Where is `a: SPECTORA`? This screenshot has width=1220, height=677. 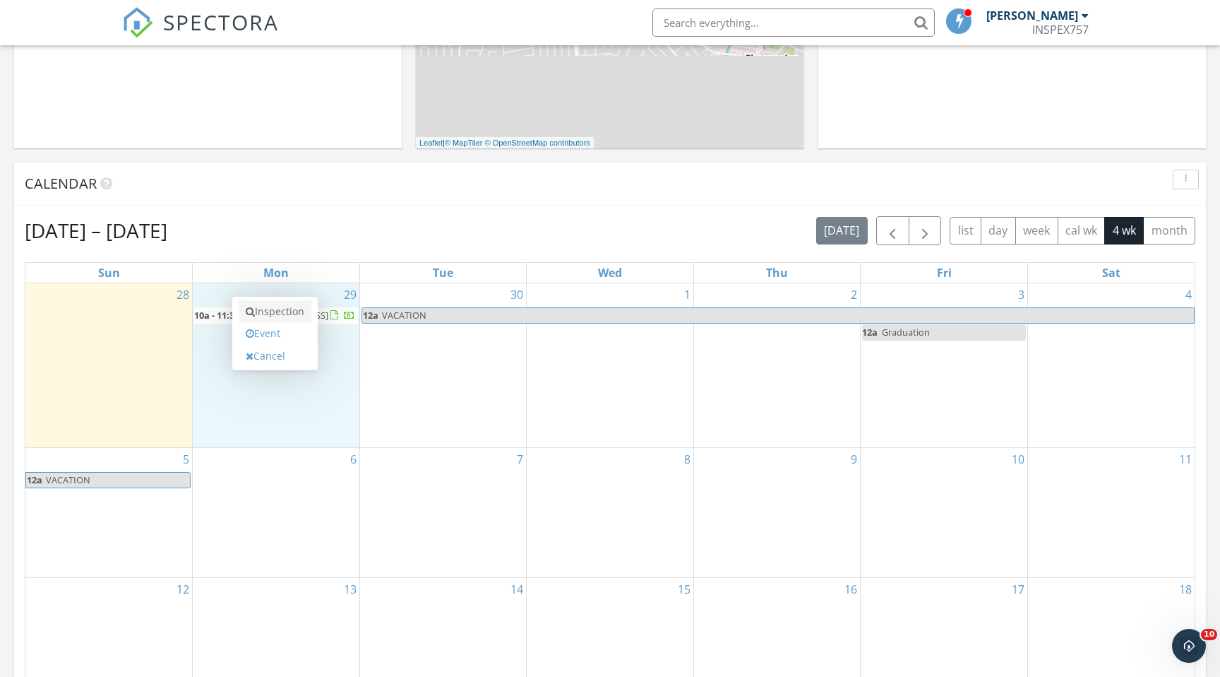
a: SPECTORA is located at coordinates (201, 34).